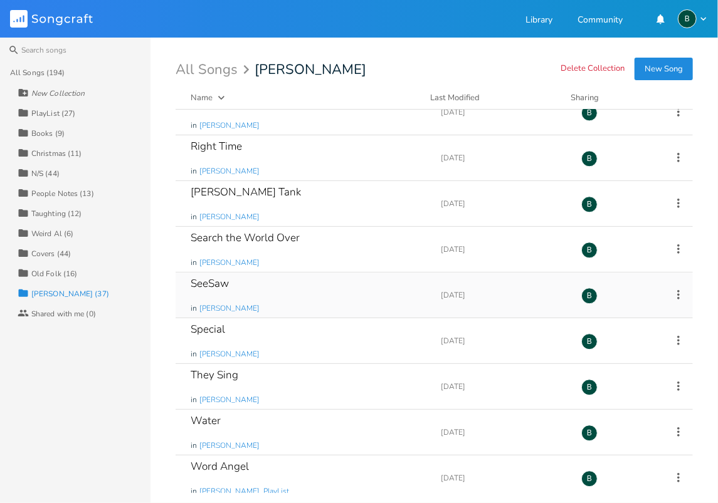 This screenshot has height=503, width=718. I want to click on div: Taughting (12), so click(56, 214).